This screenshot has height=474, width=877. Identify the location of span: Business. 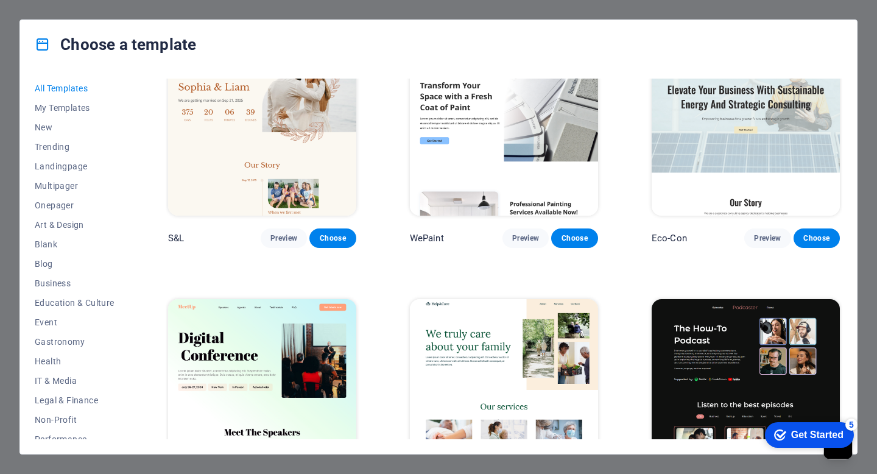
(74, 283).